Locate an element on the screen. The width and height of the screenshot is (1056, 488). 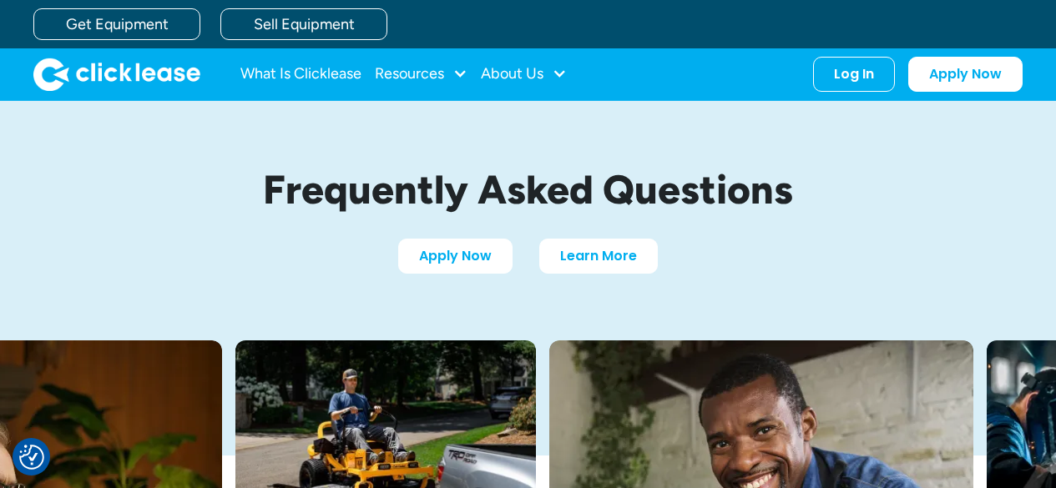
div: Resources is located at coordinates (421, 74).